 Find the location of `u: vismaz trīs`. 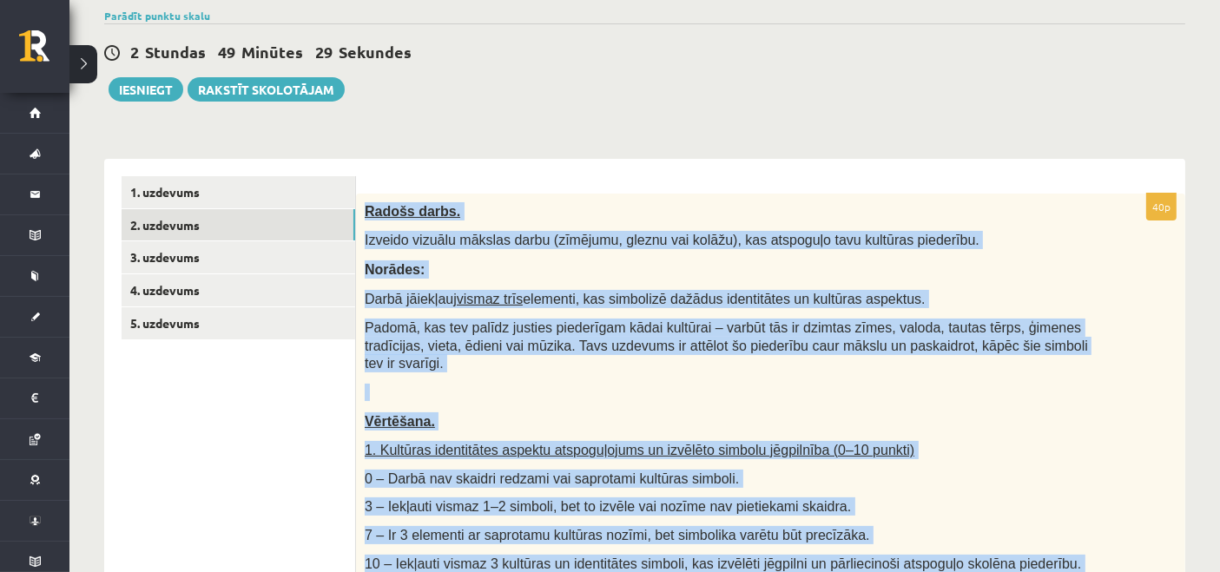

u: vismaz trīs is located at coordinates (490, 299).